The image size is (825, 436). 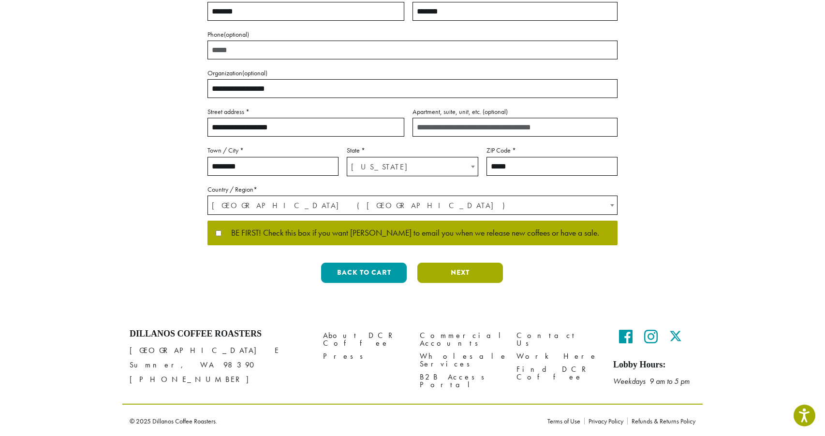 I want to click on a: Press, so click(x=364, y=357).